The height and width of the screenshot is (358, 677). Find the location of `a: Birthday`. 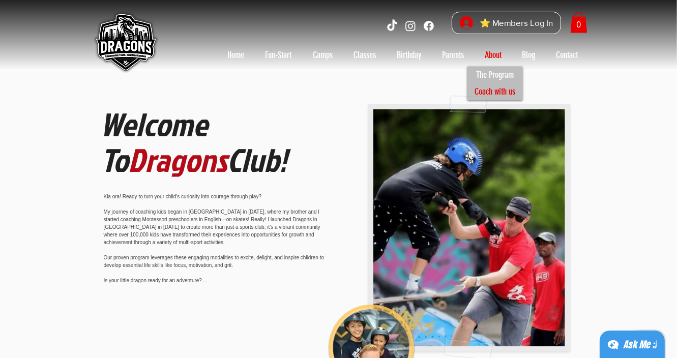

a: Birthday is located at coordinates (410, 55).